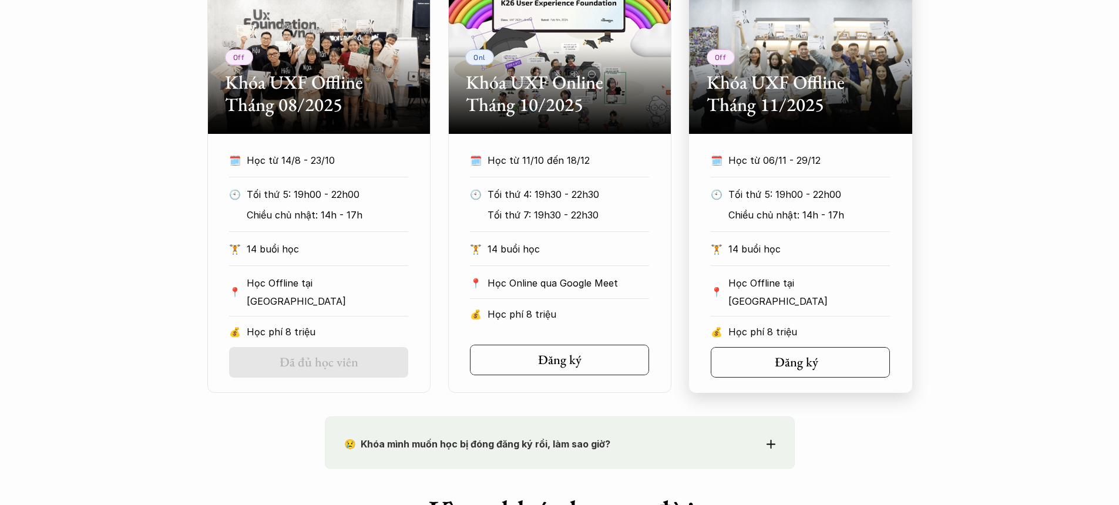 This screenshot has width=1119, height=505. I want to click on p: Tối thứ 4: 19h30 - 22h30, so click(568, 194).